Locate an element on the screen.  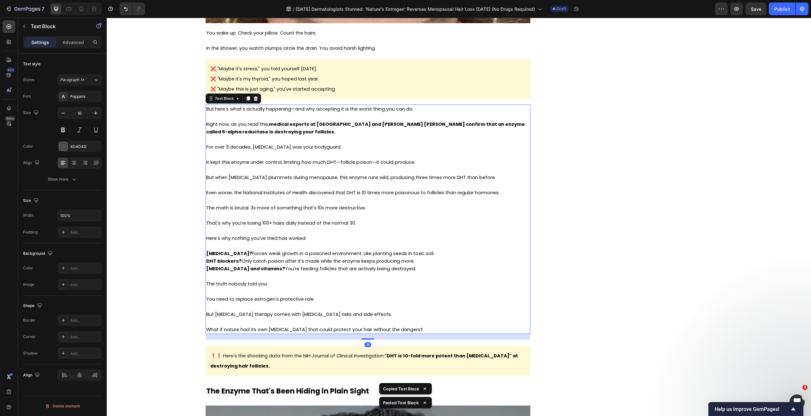
span: But here's what's actually happening—and why accepting it is the worst thing you can do. is located at coordinates (203, 91).